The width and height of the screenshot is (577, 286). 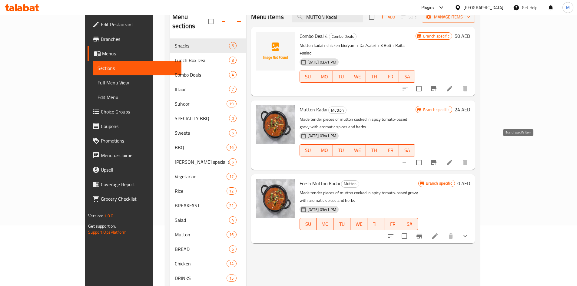 I want to click on div: Sweets, so click(x=202, y=133).